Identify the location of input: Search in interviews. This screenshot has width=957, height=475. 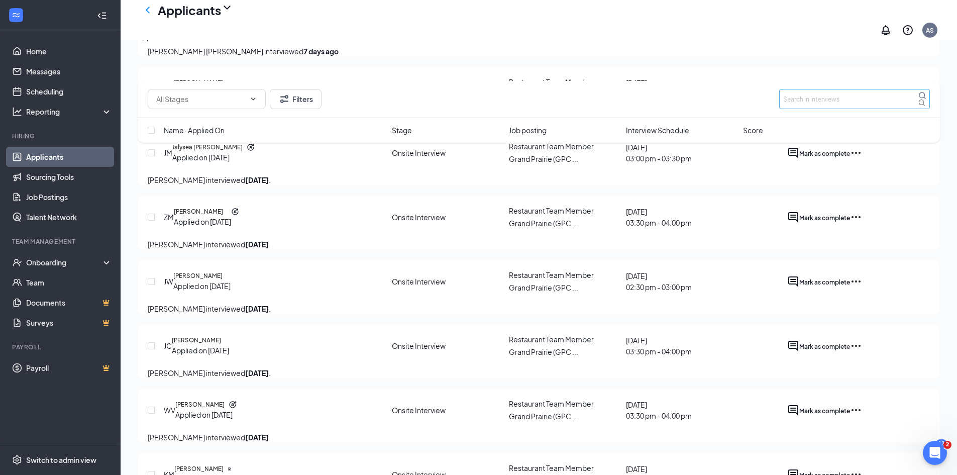
(854, 99).